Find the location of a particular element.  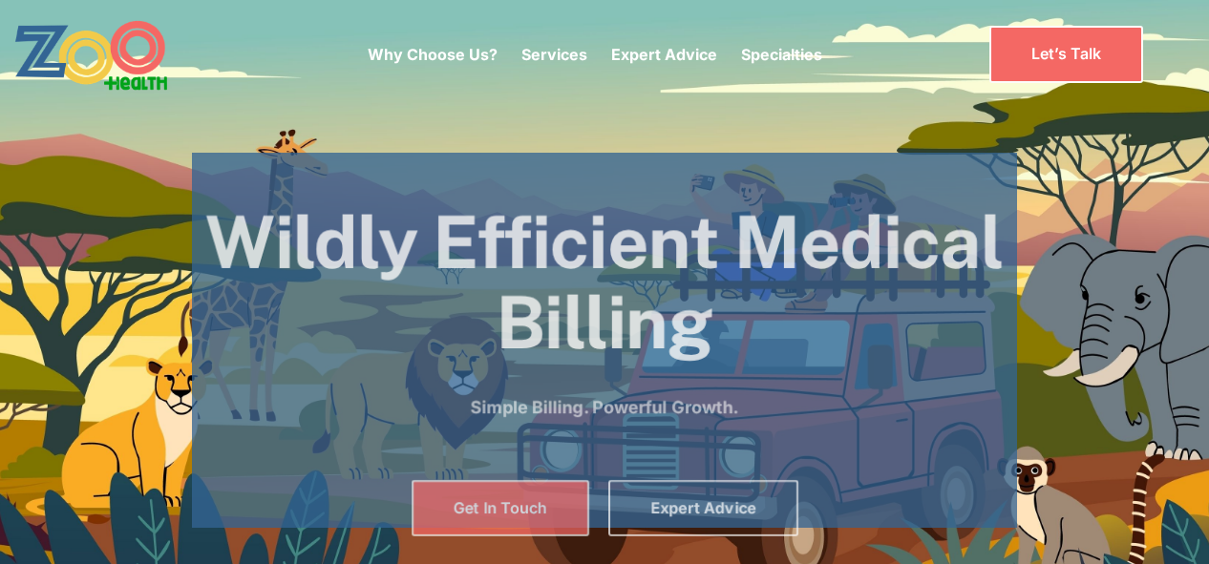

div: Specialties is located at coordinates (781, 54).